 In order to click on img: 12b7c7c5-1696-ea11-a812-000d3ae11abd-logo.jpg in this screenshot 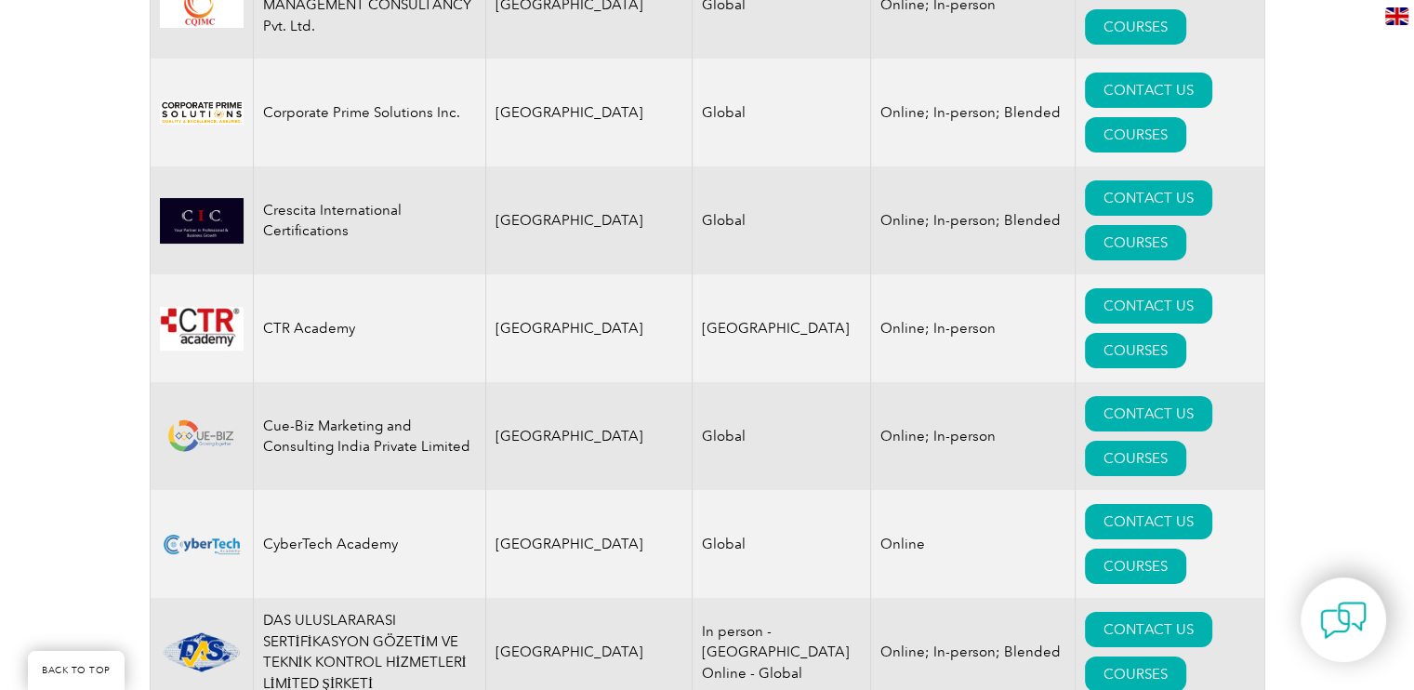, I will do `click(202, 113)`.